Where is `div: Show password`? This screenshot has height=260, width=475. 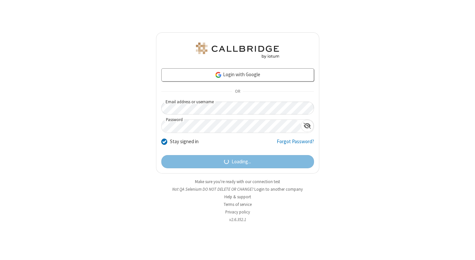 div: Show password is located at coordinates (307, 126).